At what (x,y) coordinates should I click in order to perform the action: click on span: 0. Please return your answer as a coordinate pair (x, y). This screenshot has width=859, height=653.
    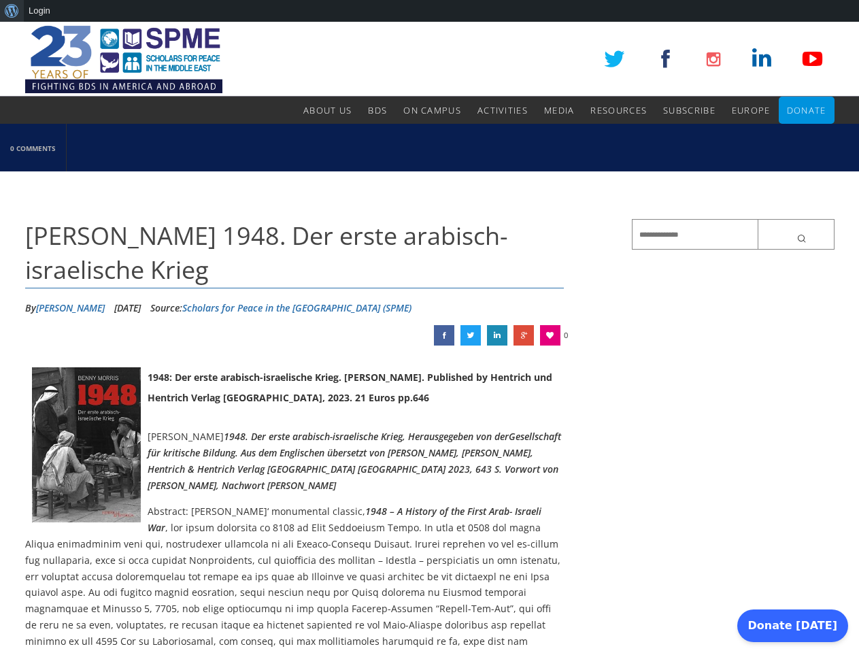
    Looking at the image, I should click on (566, 335).